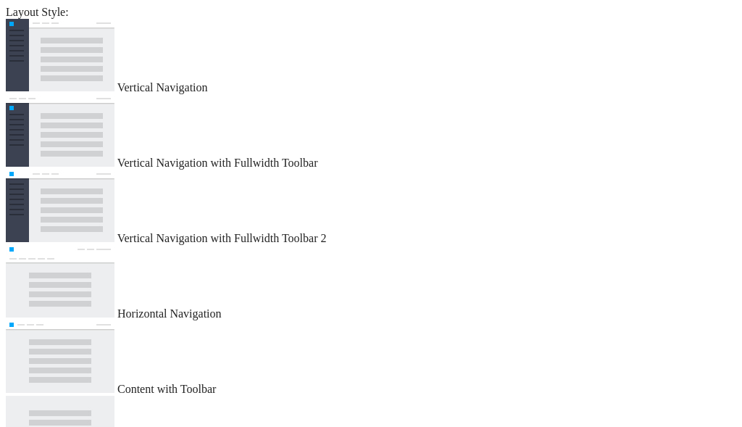 The image size is (742, 427). I want to click on div: Layout Style:, so click(371, 12).